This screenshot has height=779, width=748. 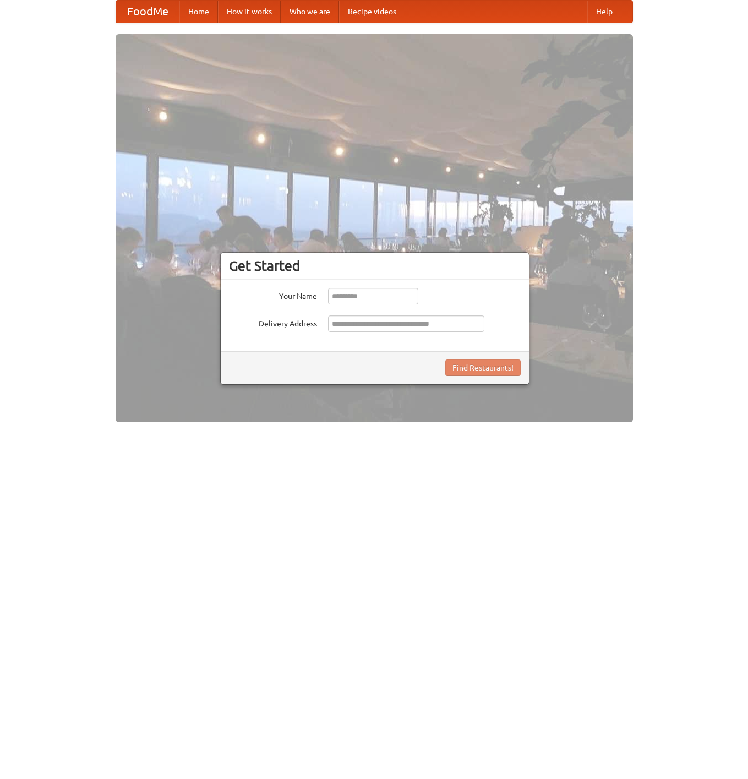 I want to click on a: Help, so click(x=604, y=12).